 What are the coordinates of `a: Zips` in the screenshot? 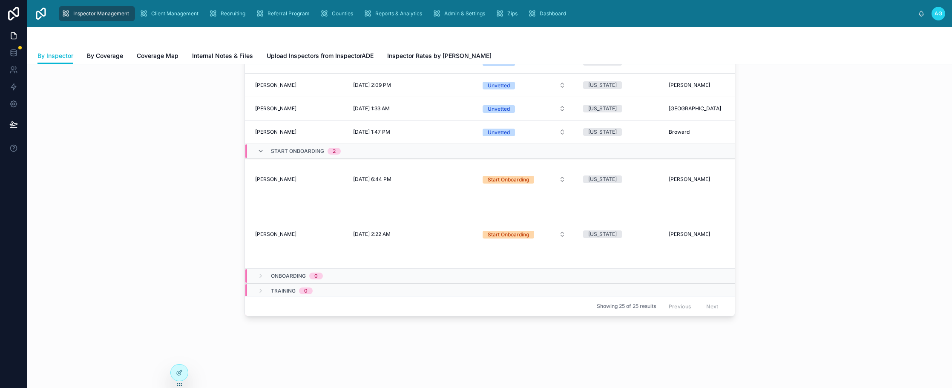 It's located at (508, 14).